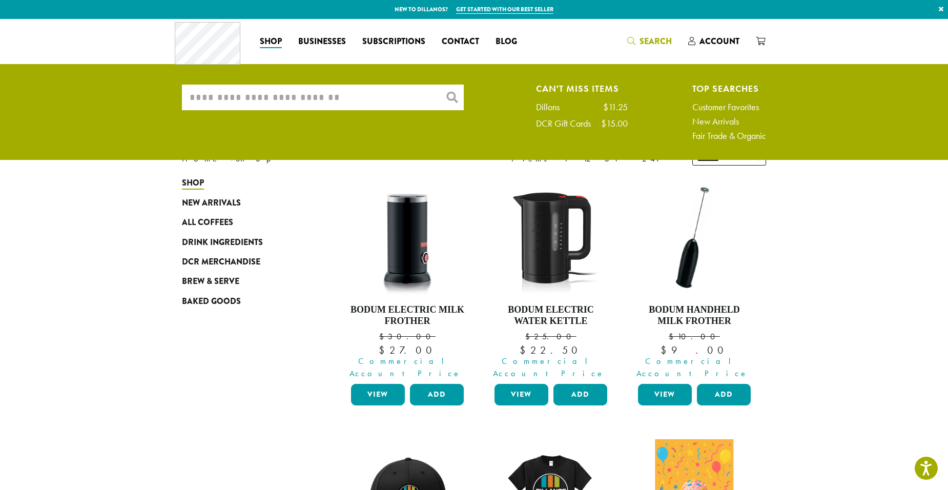 The image size is (948, 490). I want to click on h4: Can't Miss Items, so click(581, 88).